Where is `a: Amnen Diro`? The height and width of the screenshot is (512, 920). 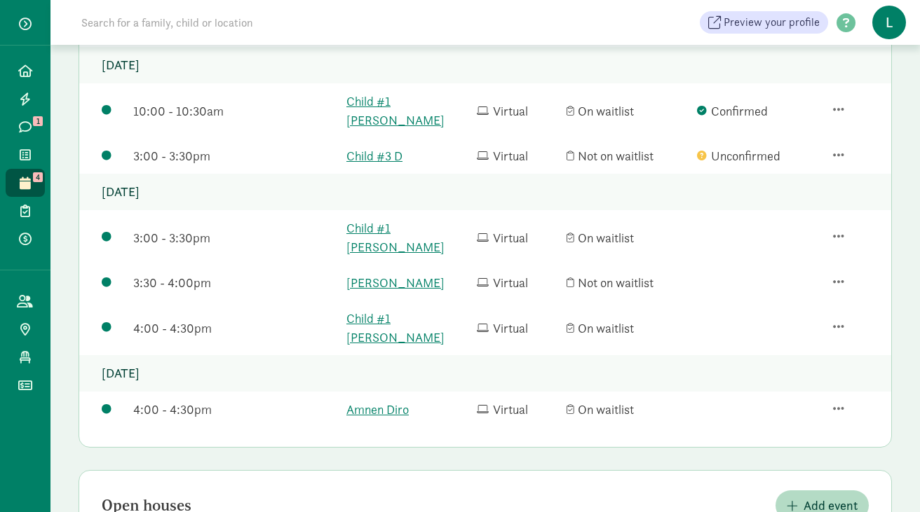 a: Amnen Diro is located at coordinates (408, 409).